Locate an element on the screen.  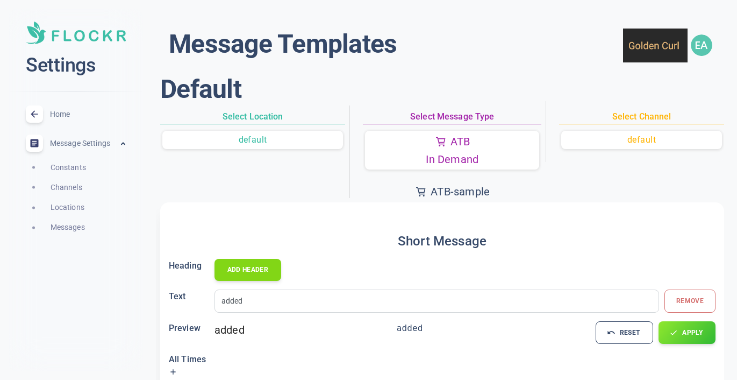
a: Channels is located at coordinates (87, 187).